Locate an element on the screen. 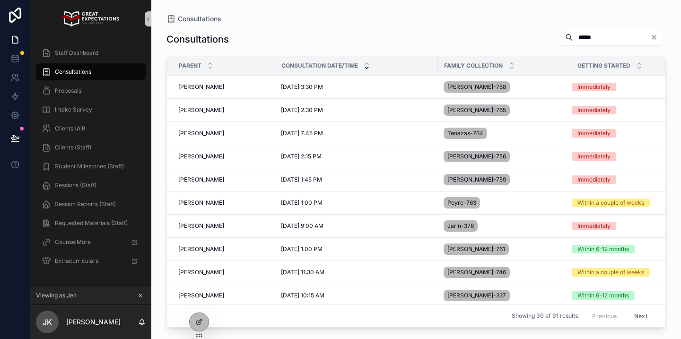  span: Clients (Staff) is located at coordinates (73, 148).